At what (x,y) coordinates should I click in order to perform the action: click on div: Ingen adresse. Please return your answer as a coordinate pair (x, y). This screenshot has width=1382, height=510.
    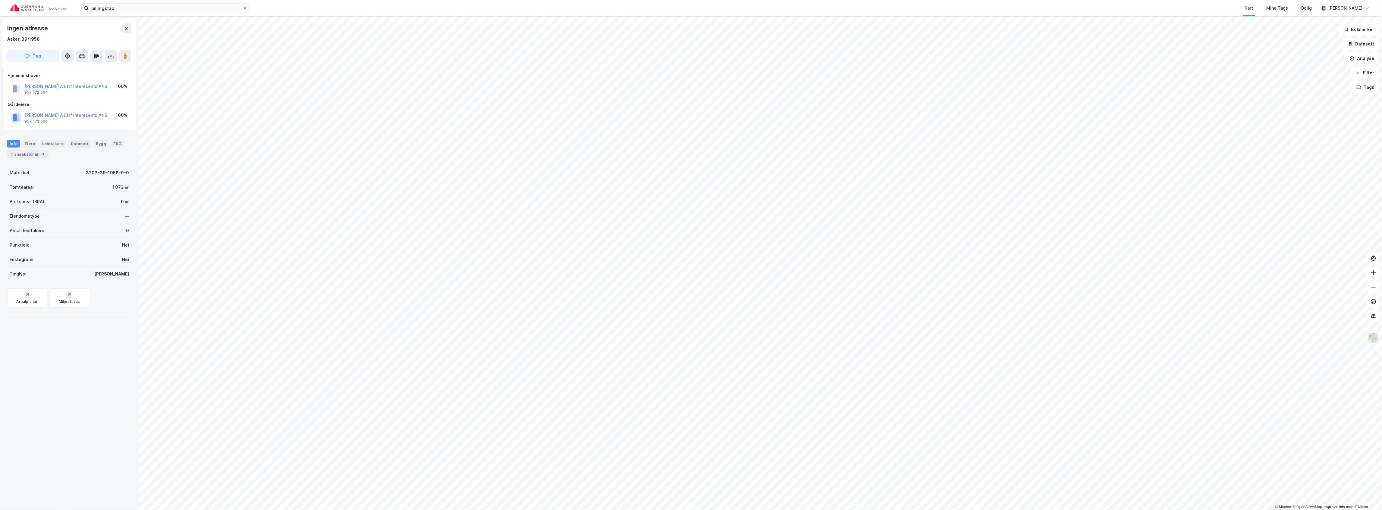
    Looking at the image, I should click on (28, 28).